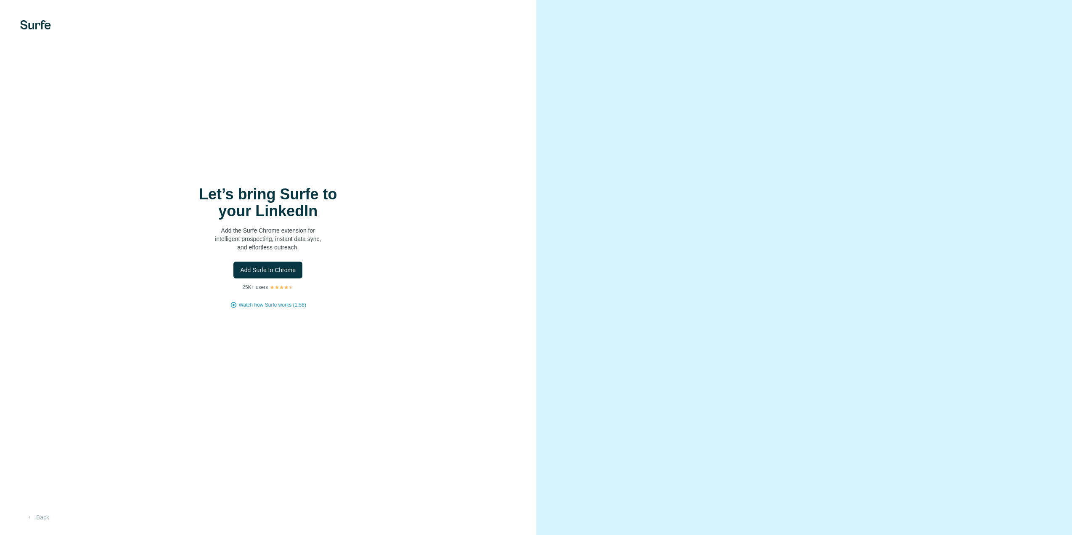 This screenshot has height=535, width=1072. What do you see at coordinates (268, 239) in the screenshot?
I see `p: Add the Surfe Chrome extension for intelligent prospecting, instant data sync, and effortless out...` at bounding box center [268, 239].